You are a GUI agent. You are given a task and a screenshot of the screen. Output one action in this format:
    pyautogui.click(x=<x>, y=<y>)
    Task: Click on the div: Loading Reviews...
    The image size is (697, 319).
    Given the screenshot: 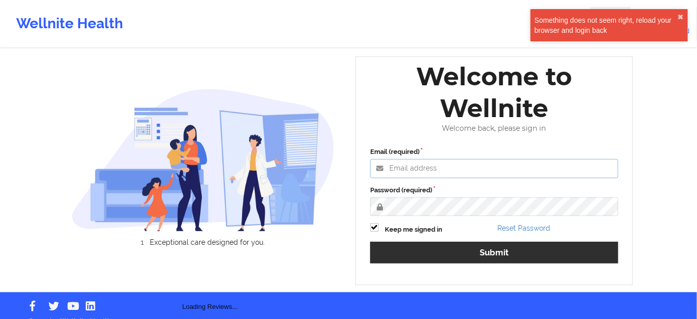 What is the action you would take?
    pyautogui.click(x=210, y=288)
    